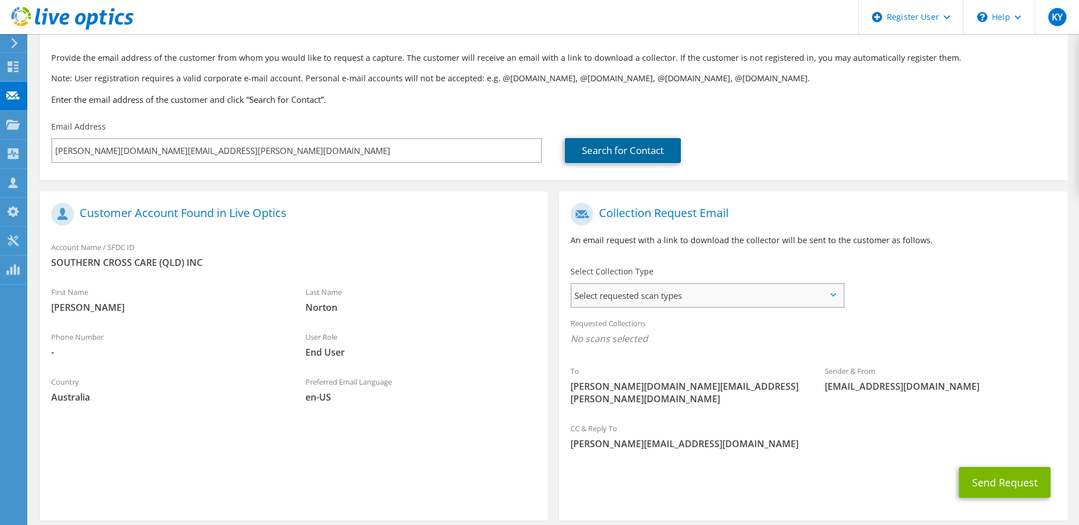  Describe the element at coordinates (813, 241) in the screenshot. I see `p: An email request with a link to download the collector will be sent to the customer as follows.` at that location.